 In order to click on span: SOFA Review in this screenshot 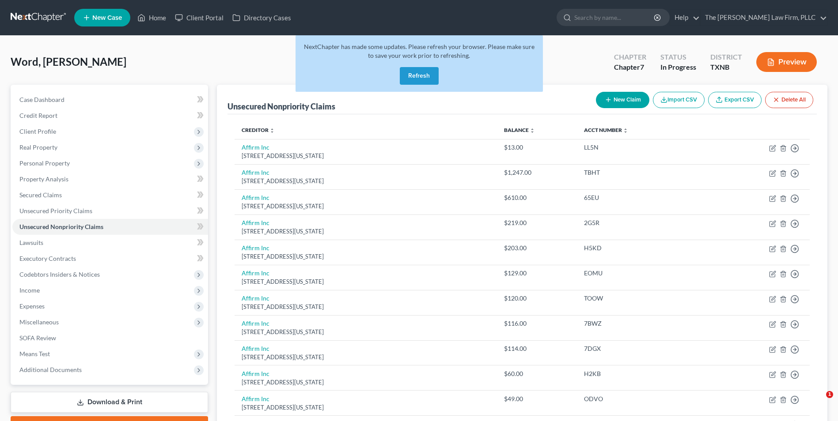, I will do `click(38, 338)`.